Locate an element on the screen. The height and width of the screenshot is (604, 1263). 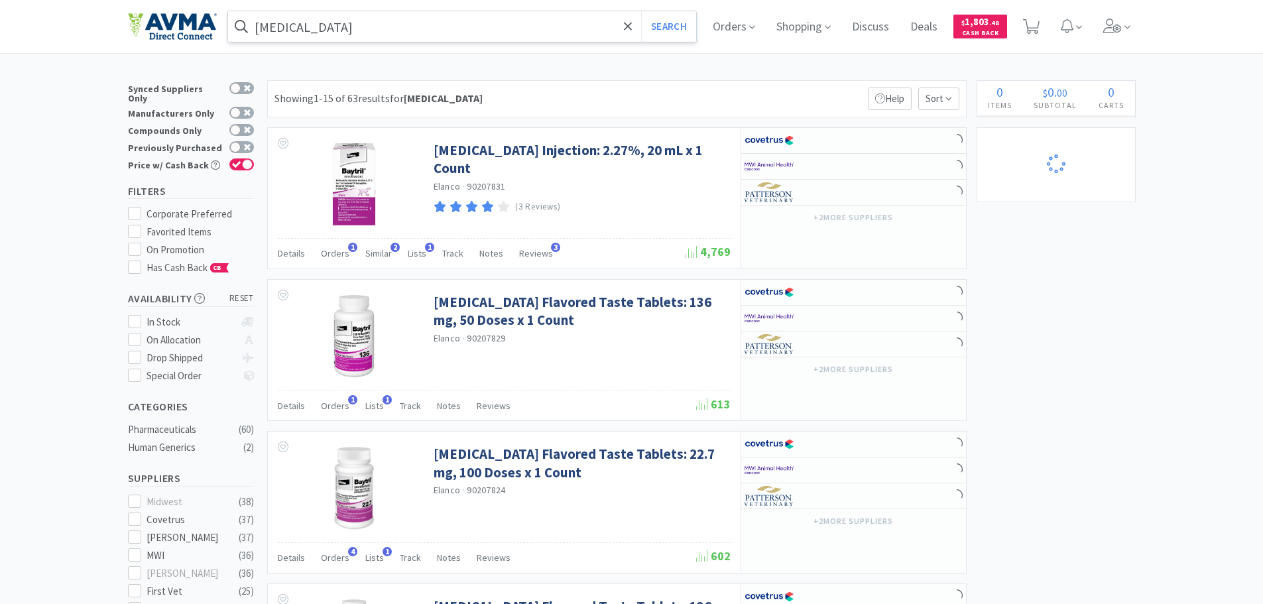
span: 602 is located at coordinates (713, 555).